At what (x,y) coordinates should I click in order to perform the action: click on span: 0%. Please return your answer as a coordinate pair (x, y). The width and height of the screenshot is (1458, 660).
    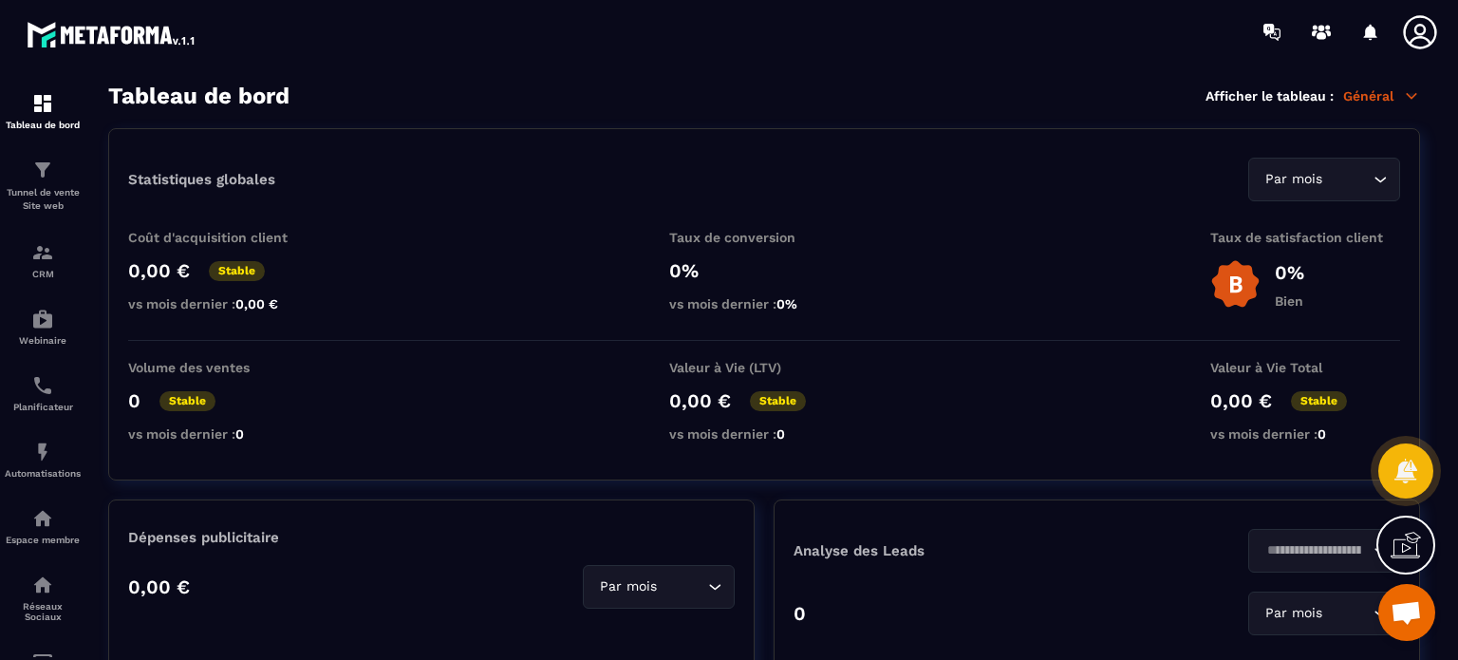
    Looking at the image, I should click on (787, 304).